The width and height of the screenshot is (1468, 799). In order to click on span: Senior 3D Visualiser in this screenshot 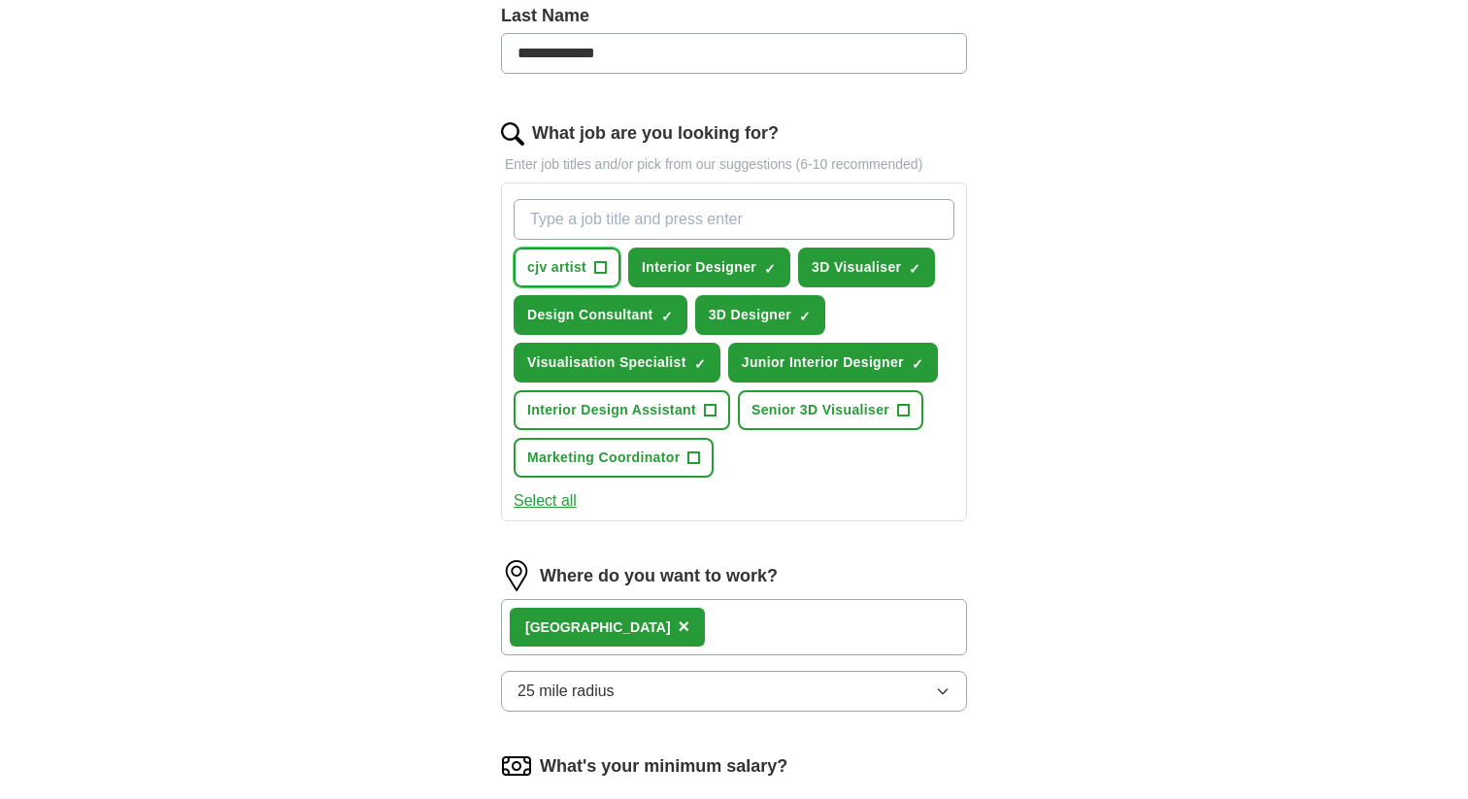, I will do `click(820, 410)`.